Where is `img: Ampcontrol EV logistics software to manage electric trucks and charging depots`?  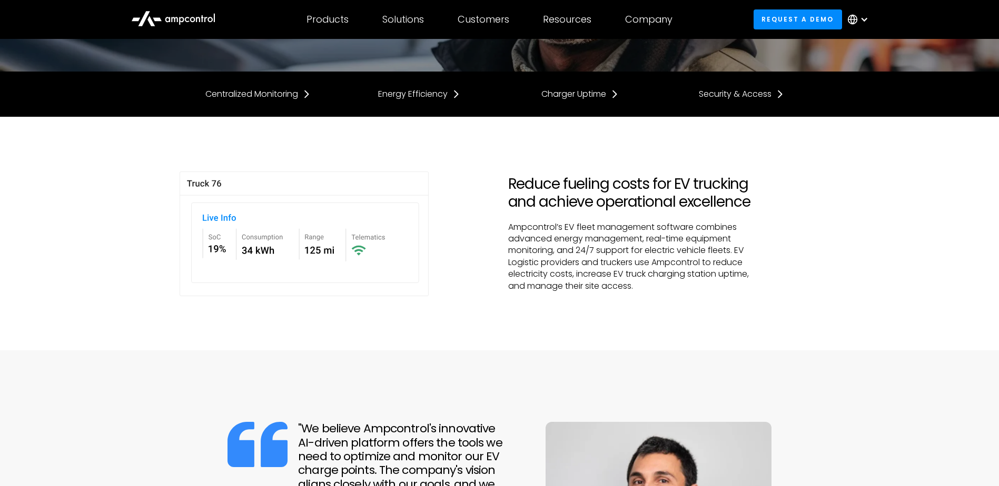
img: Ampcontrol EV logistics software to manage electric trucks and charging depots is located at coordinates (304, 234).